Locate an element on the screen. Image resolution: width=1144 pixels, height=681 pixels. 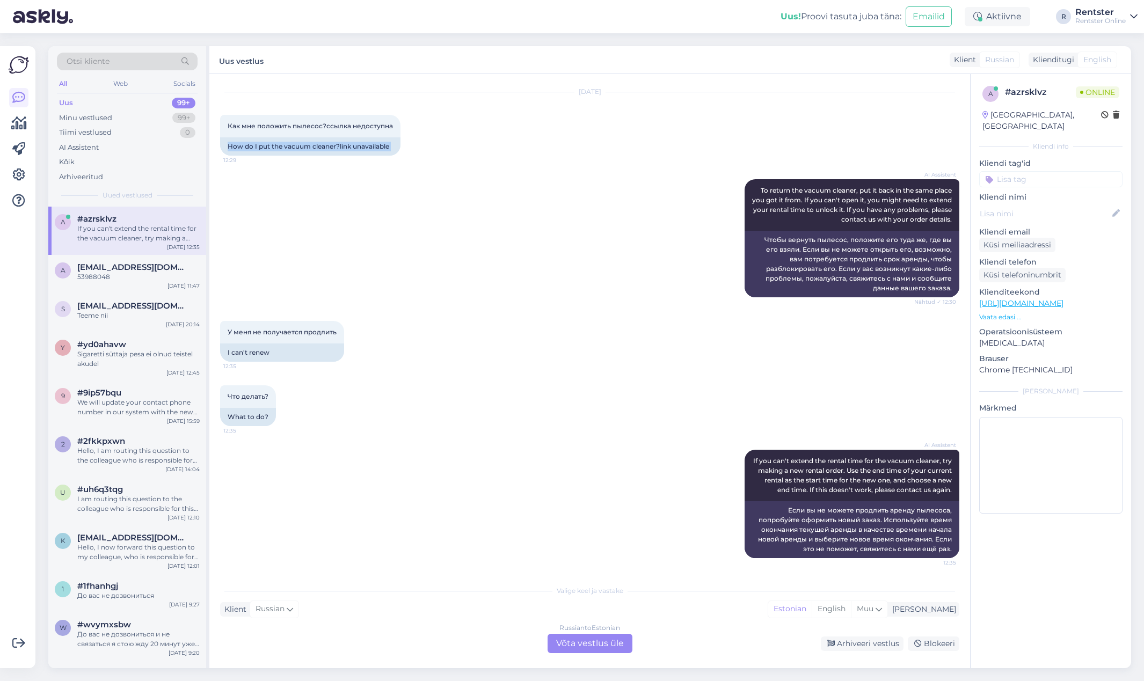
span: #9ip57bqu is located at coordinates (99, 393).